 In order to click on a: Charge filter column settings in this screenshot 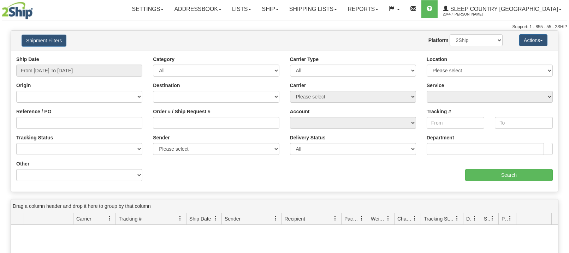, I will do `click(415, 219)`.